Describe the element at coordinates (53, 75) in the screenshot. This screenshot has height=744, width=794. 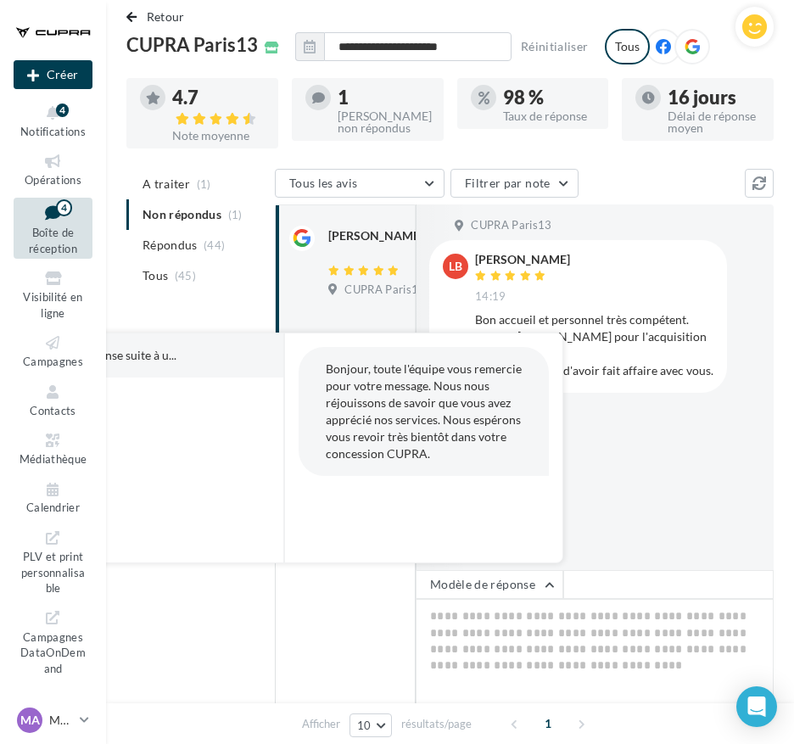
I see `button: Créer` at that location.